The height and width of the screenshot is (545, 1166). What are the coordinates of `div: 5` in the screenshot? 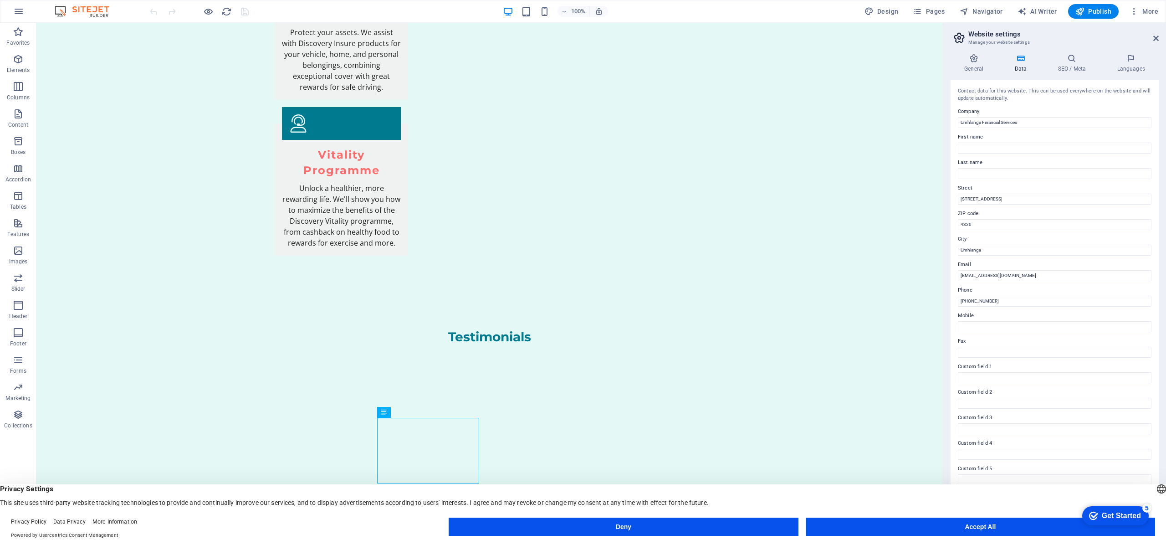 It's located at (72, 6).